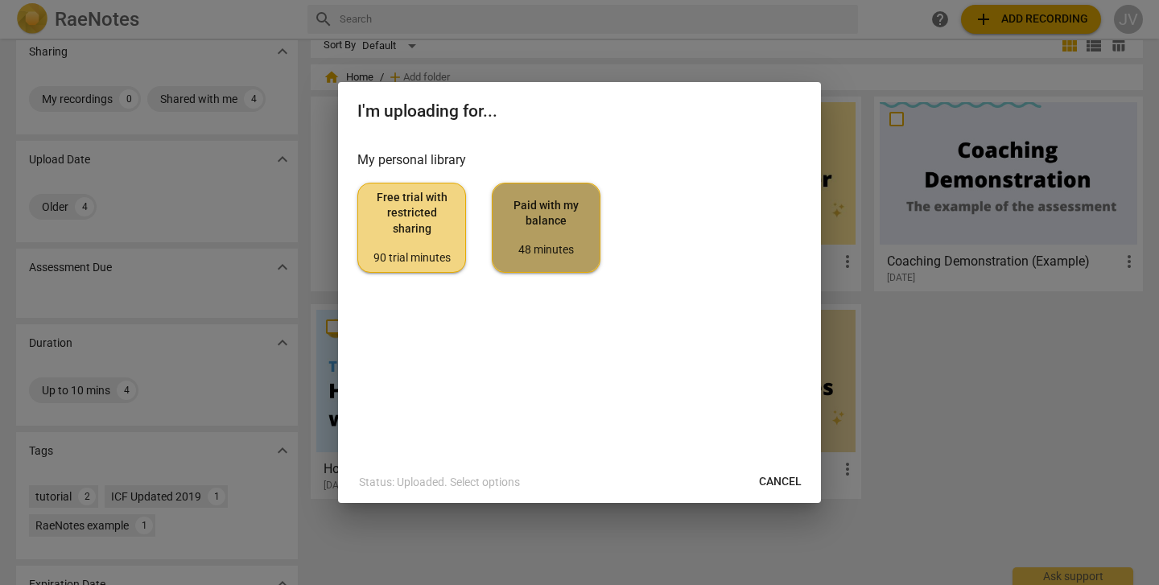  Describe the element at coordinates (411, 228) in the screenshot. I see `button: Free trial with restricted sharing90 trial minutes` at that location.